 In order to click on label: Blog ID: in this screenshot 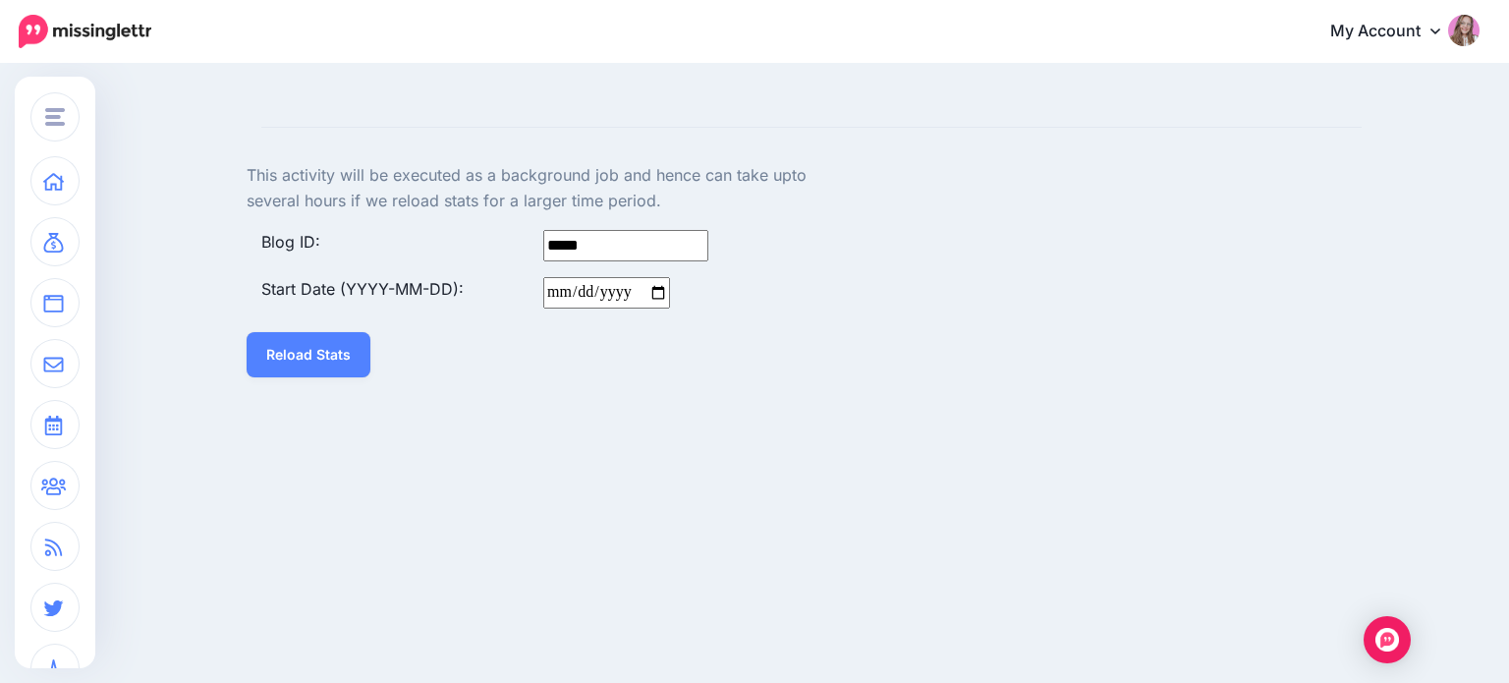, I will do `click(388, 242)`.